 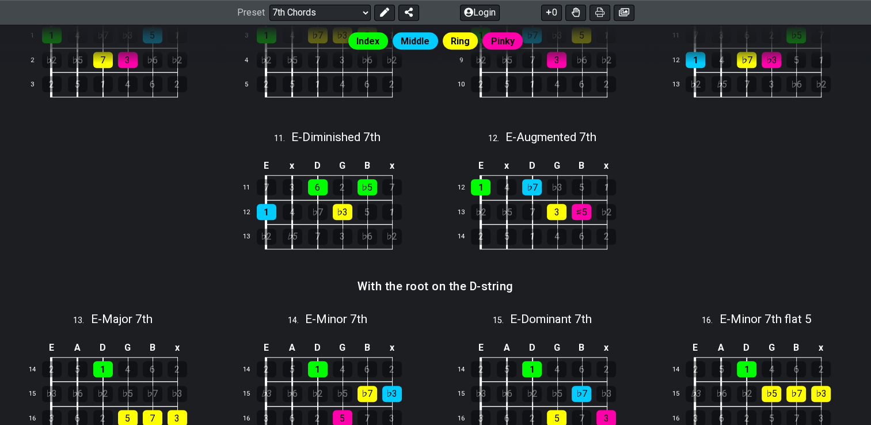 I want to click on span: 16 ., so click(x=710, y=321).